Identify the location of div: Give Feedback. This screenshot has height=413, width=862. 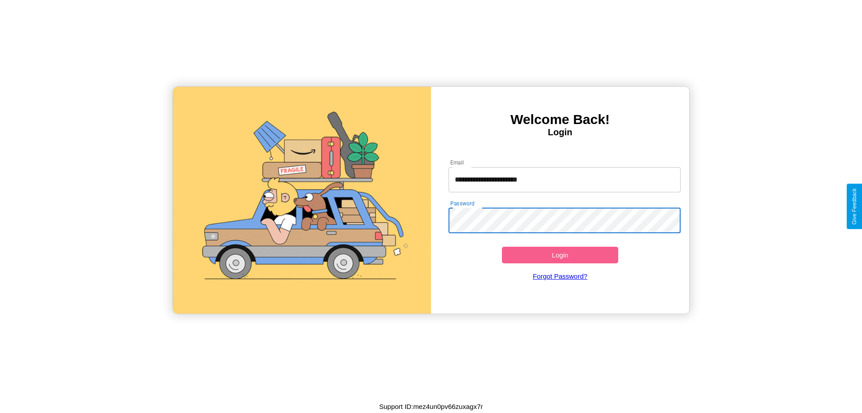
(854, 206).